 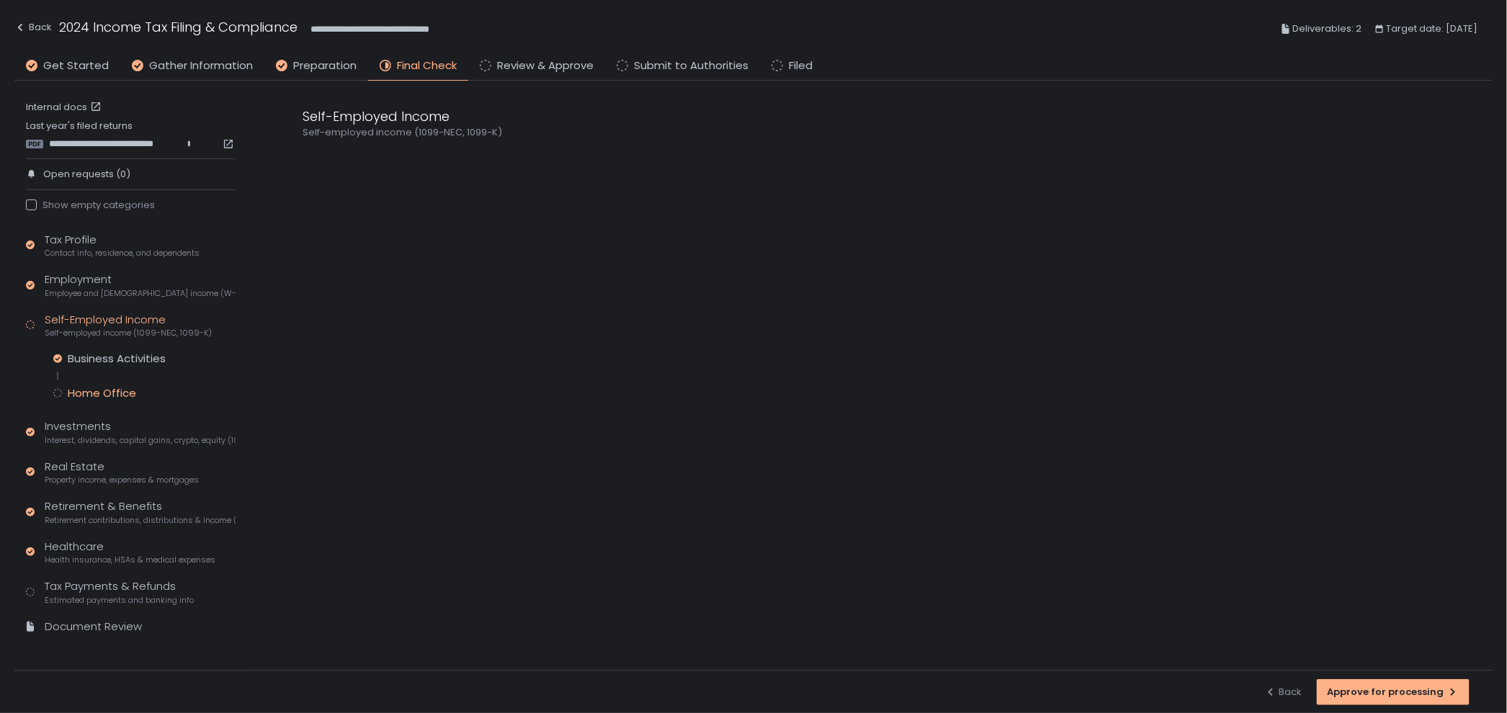 I want to click on span: Deliverables: 2, so click(x=1328, y=29).